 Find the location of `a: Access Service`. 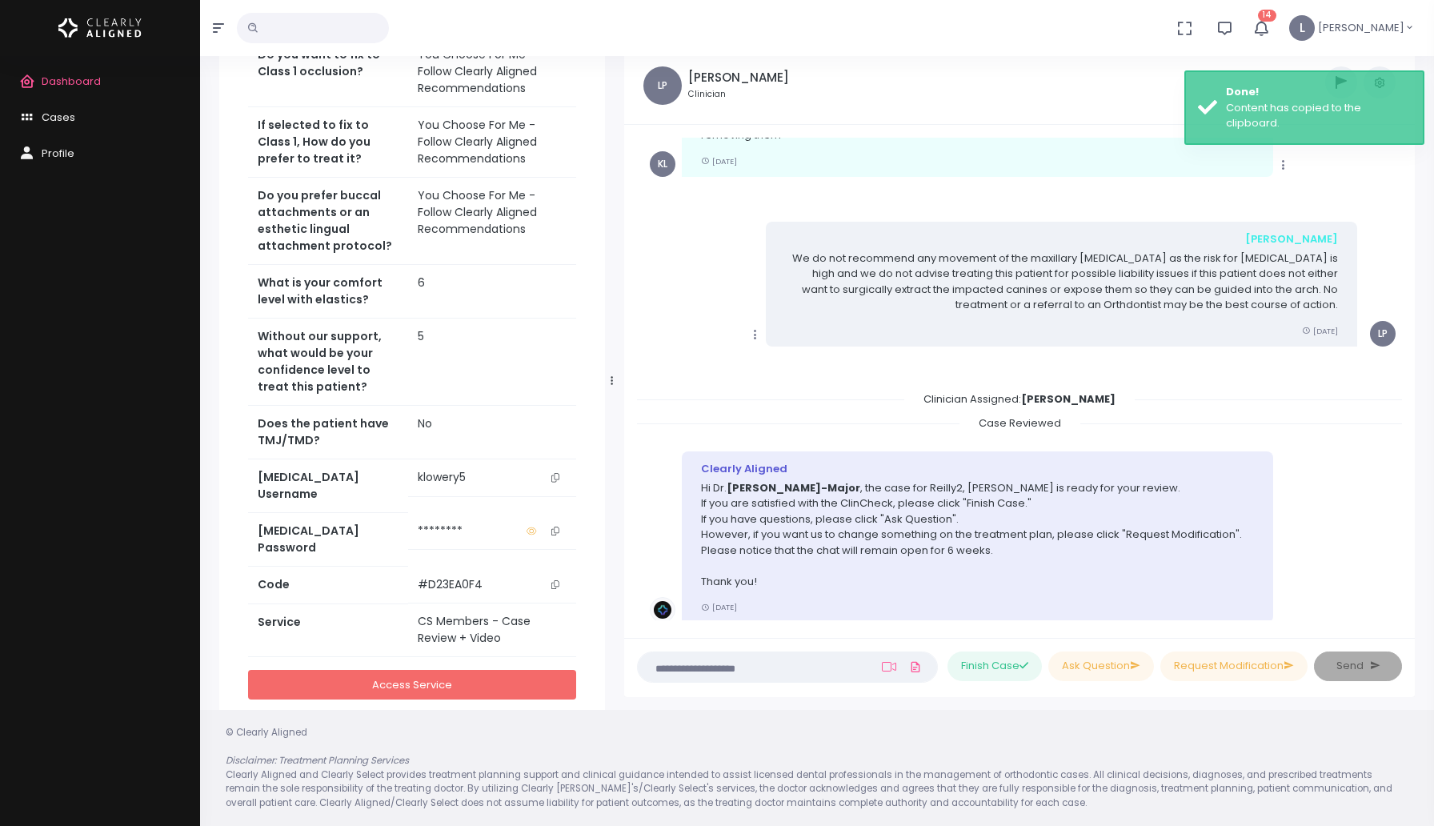

a: Access Service is located at coordinates (412, 684).